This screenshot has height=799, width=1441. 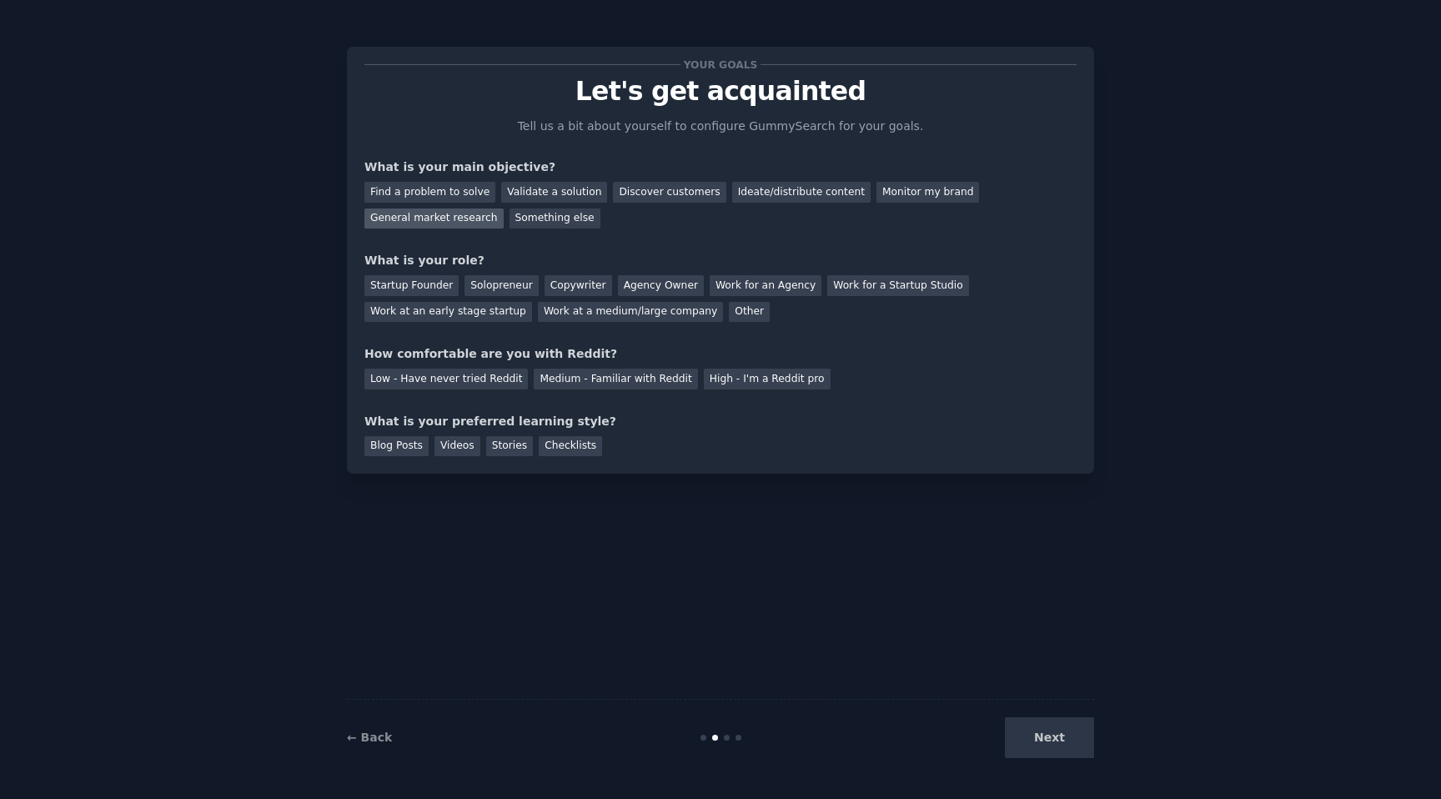 What do you see at coordinates (721, 91) in the screenshot?
I see `p: Let's get acquainted` at bounding box center [721, 91].